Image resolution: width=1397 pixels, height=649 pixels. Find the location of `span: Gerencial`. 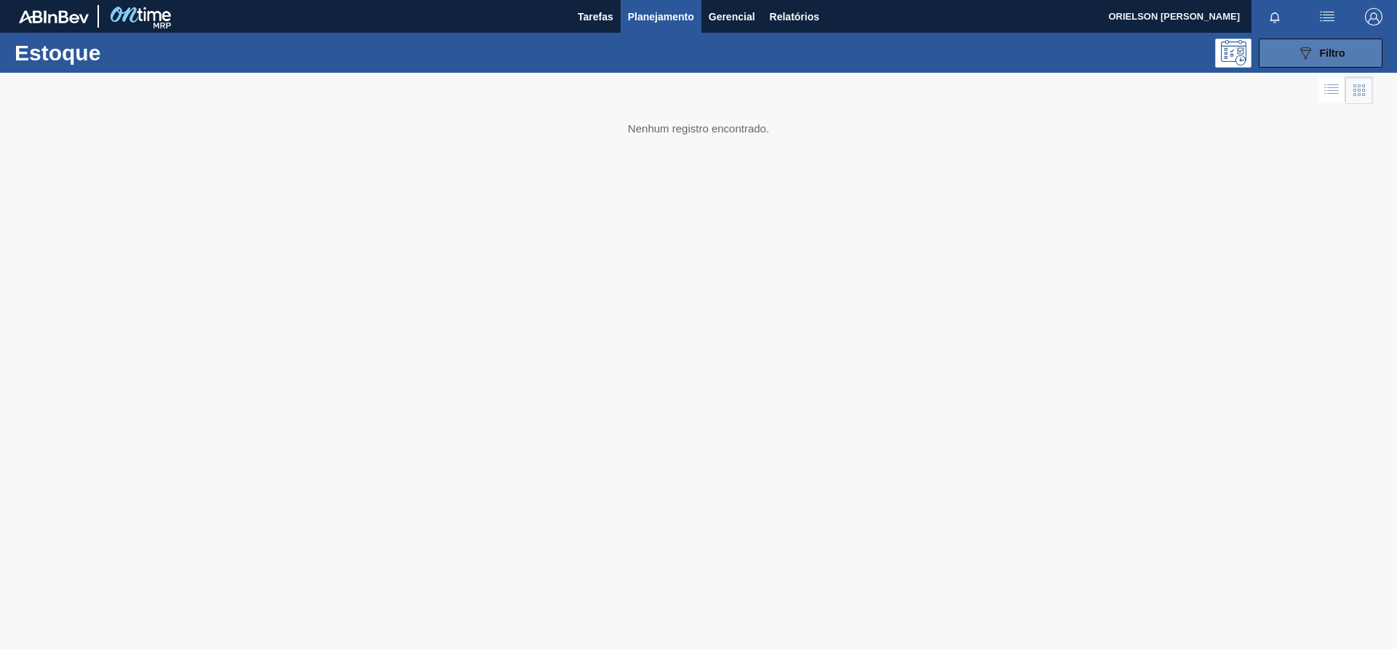

span: Gerencial is located at coordinates (732, 17).